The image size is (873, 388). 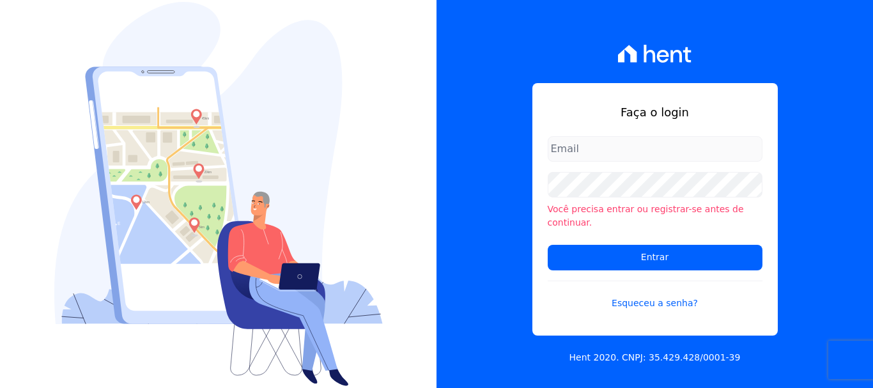 I want to click on p: Hent 2020. CNPJ: 35.429.428/0001-39, so click(x=655, y=357).